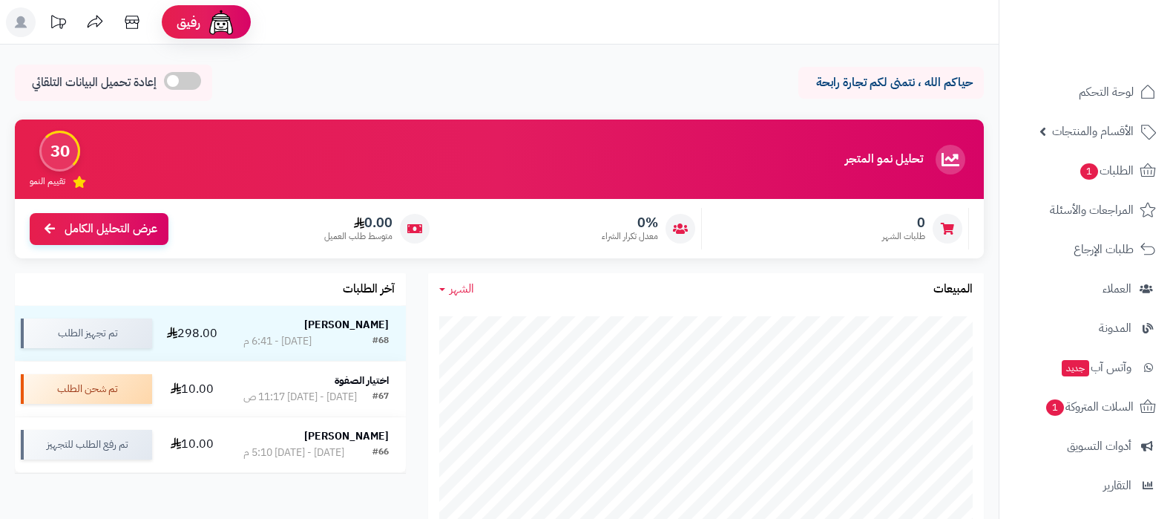  Describe the element at coordinates (1115, 328) in the screenshot. I see `span: المدونة` at that location.